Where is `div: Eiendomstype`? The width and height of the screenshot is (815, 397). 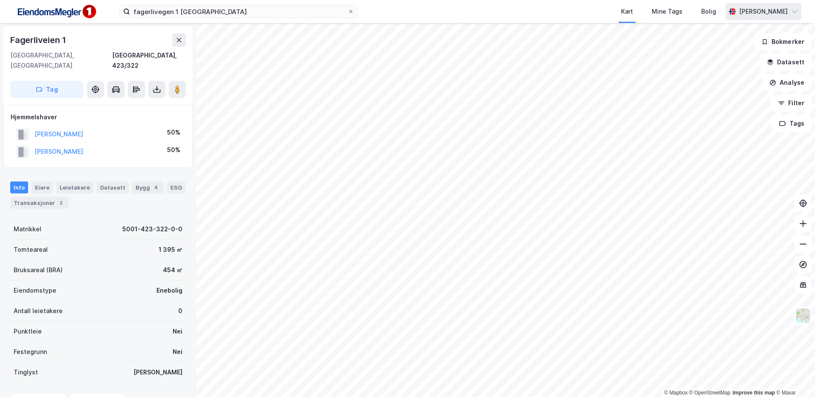
div: Eiendomstype is located at coordinates (35, 291).